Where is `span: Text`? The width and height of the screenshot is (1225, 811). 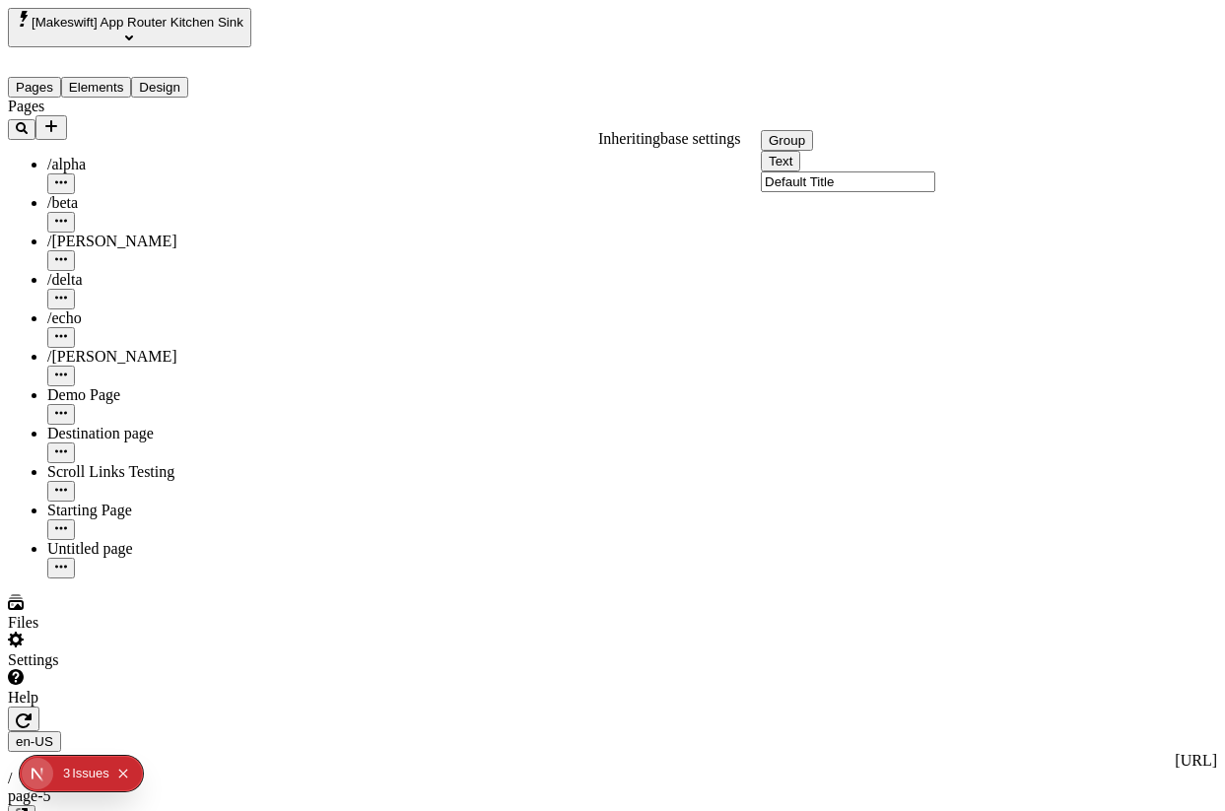 span: Text is located at coordinates (781, 161).